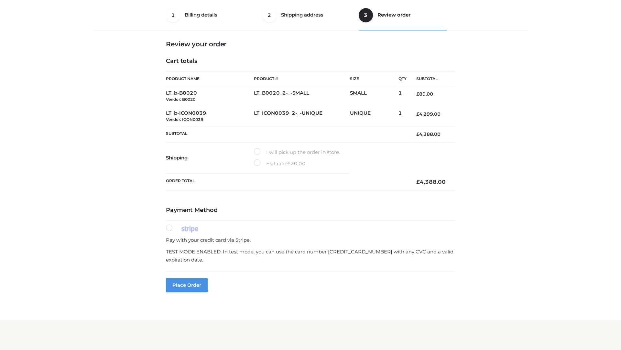 Image resolution: width=621 pixels, height=350 pixels. I want to click on bdi: 89.00, so click(425, 94).